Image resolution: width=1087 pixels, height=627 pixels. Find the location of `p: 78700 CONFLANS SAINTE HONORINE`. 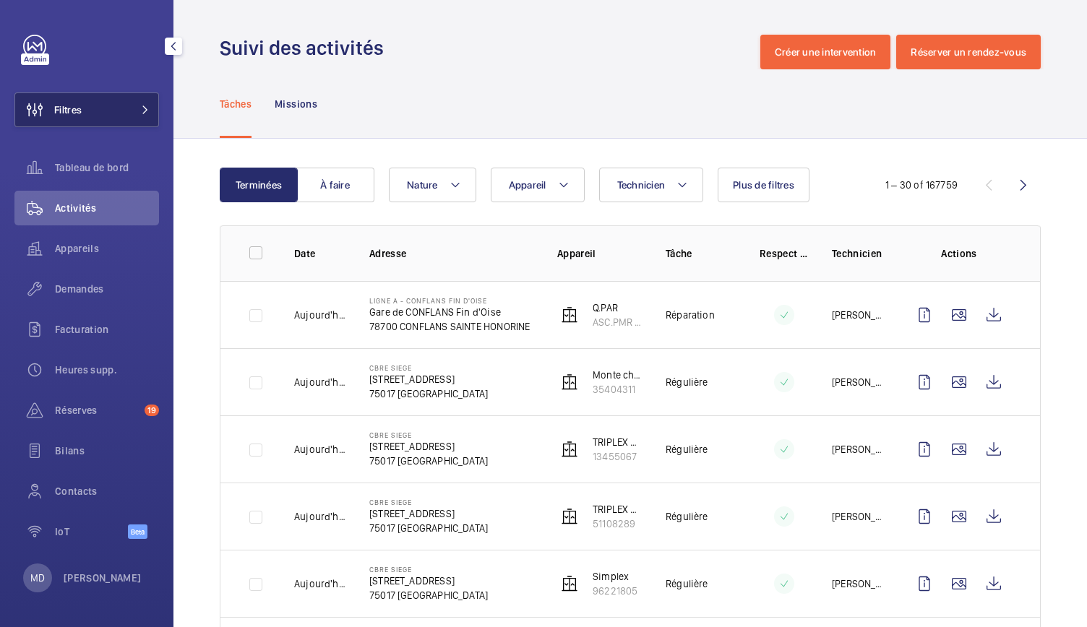

p: 78700 CONFLANS SAINTE HONORINE is located at coordinates (450, 327).